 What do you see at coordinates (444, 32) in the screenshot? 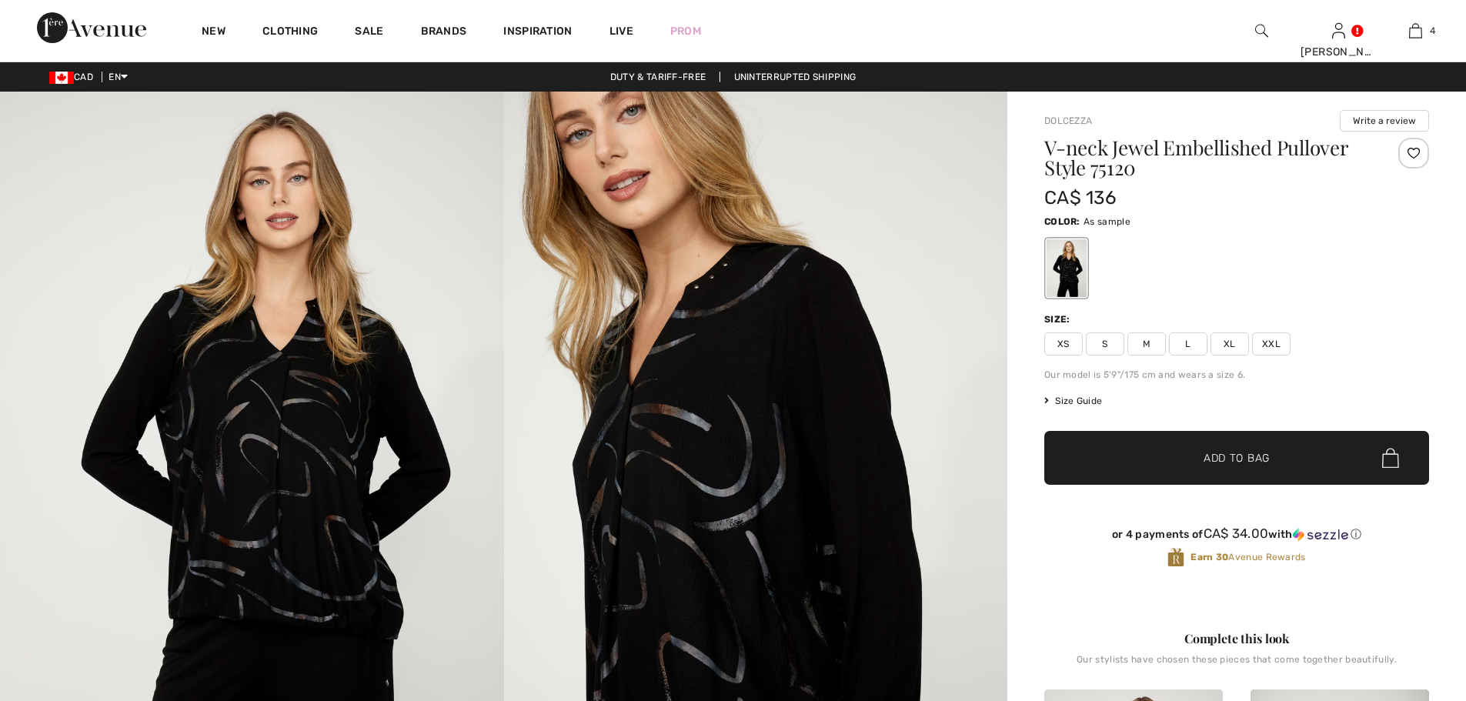
I see `a: Brands` at bounding box center [444, 32].